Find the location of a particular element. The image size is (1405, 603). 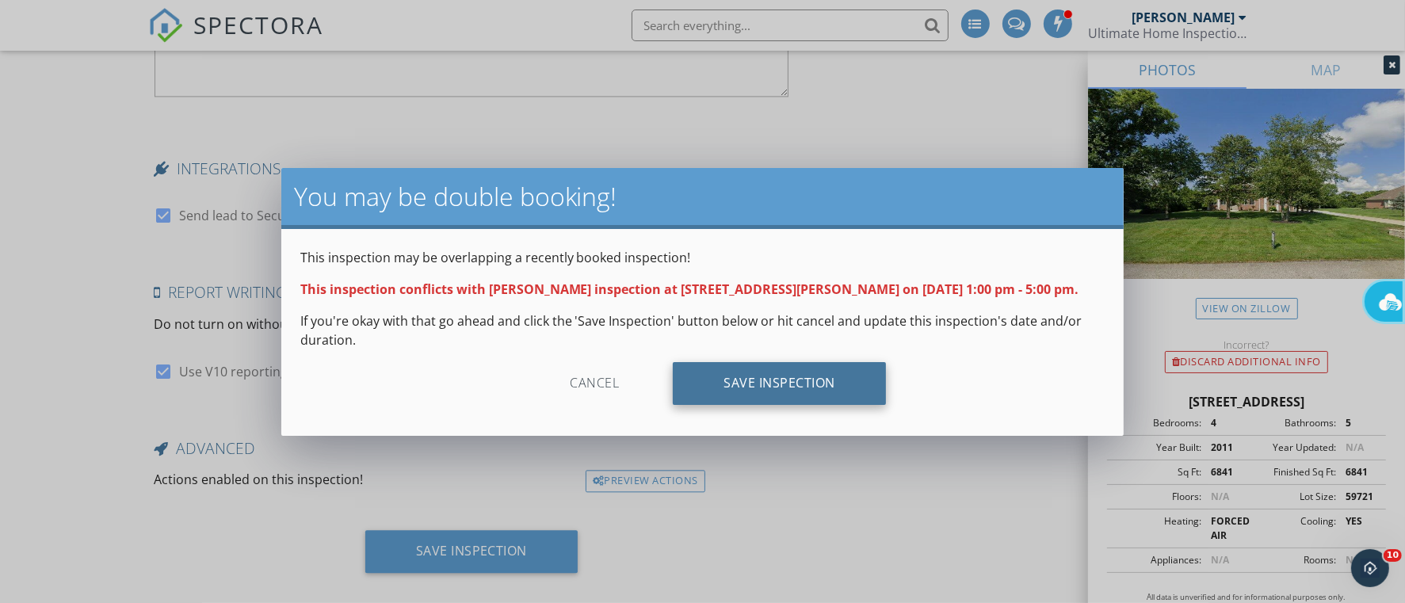

div: Cancel is located at coordinates (594, 384).